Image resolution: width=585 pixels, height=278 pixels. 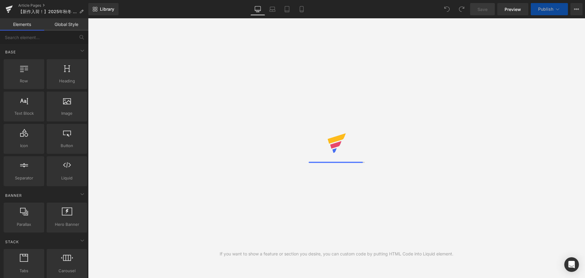 I want to click on span: Library, so click(x=107, y=9).